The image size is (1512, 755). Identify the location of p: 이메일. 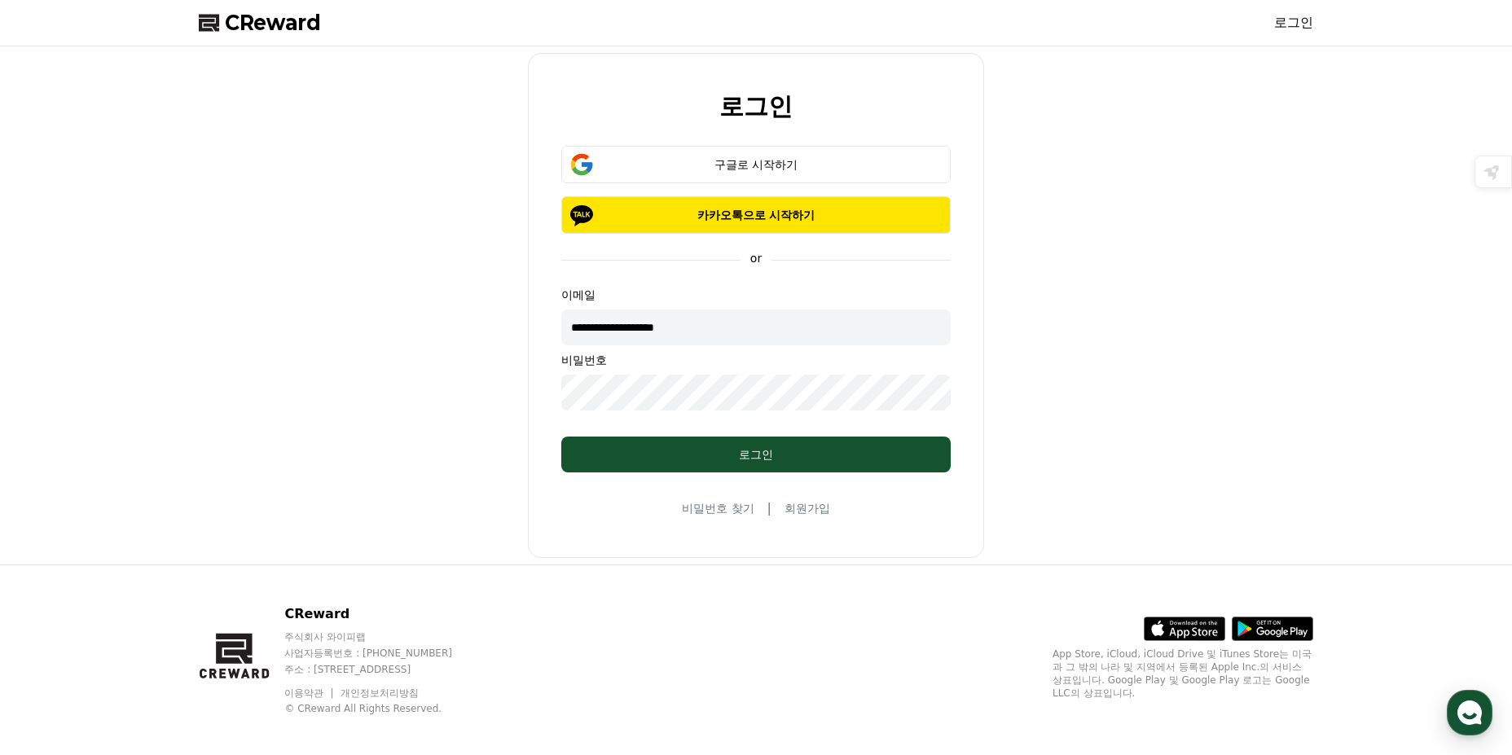
(756, 295).